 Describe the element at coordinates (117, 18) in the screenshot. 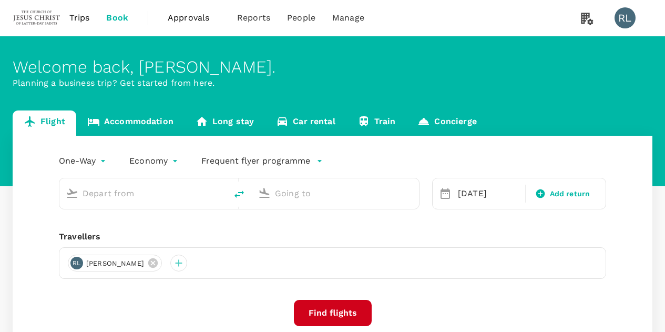

I see `span: Book` at that location.